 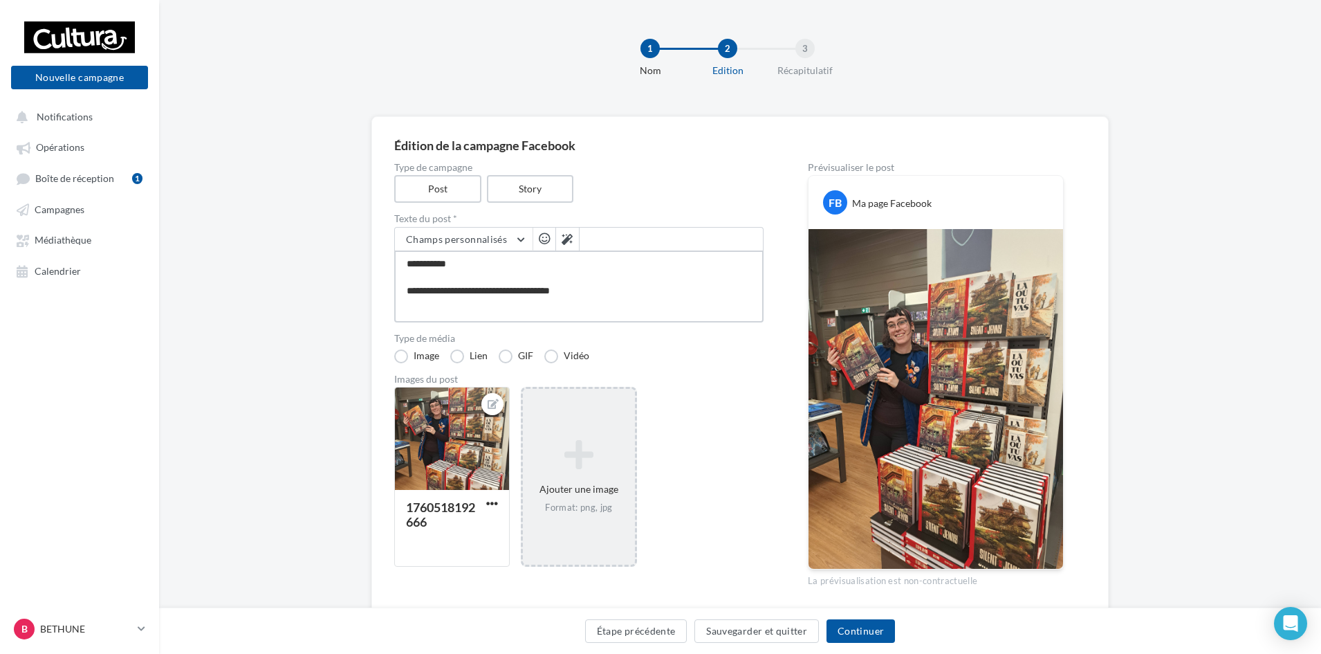 I want to click on span: Boîte de réception, so click(x=75, y=178).